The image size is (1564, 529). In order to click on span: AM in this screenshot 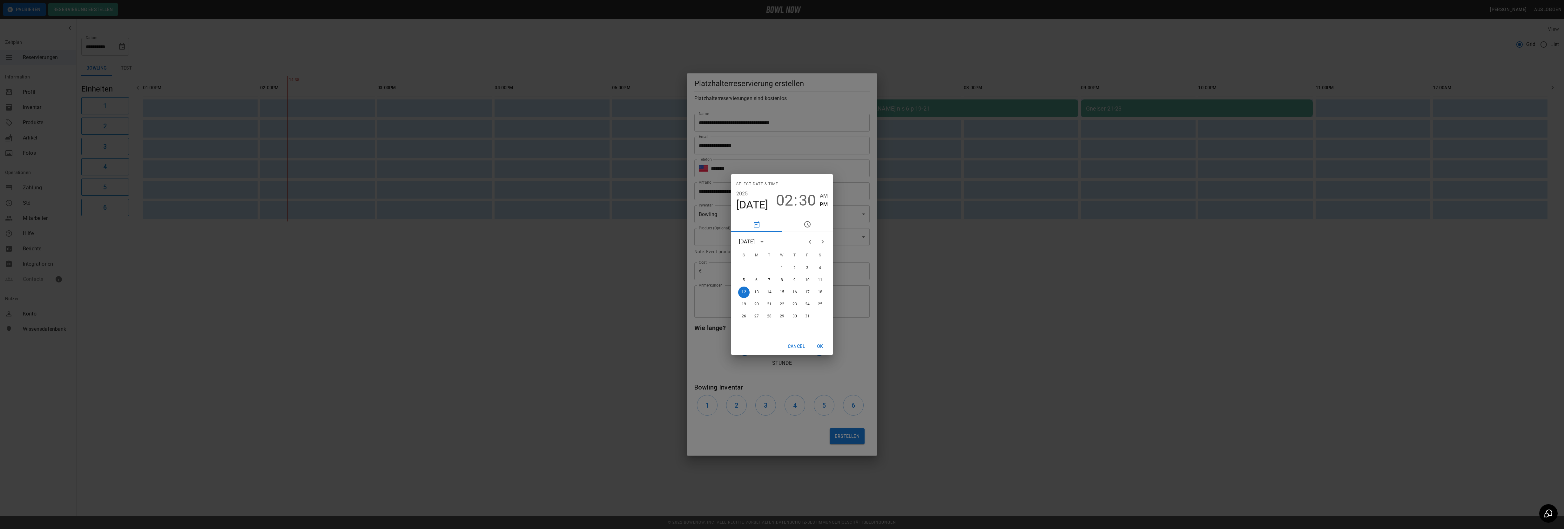, I will do `click(824, 196)`.